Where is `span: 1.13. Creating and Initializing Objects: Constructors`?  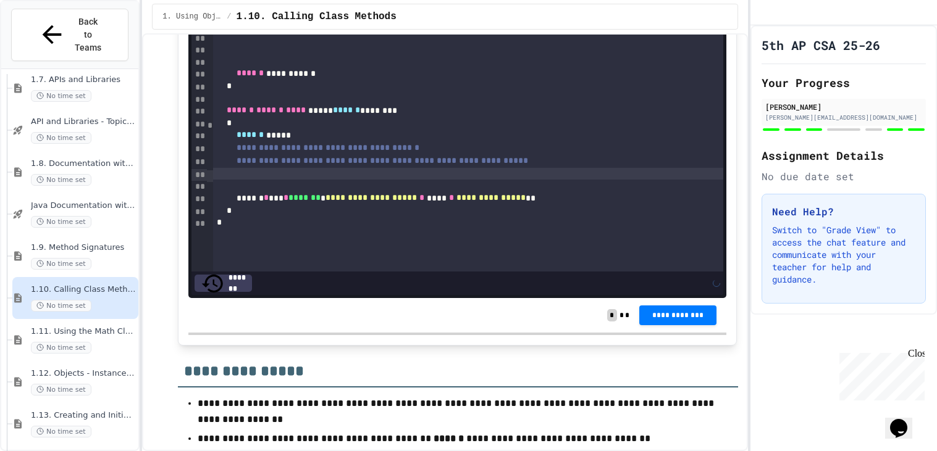
span: 1.13. Creating and Initializing Objects: Constructors is located at coordinates (83, 416).